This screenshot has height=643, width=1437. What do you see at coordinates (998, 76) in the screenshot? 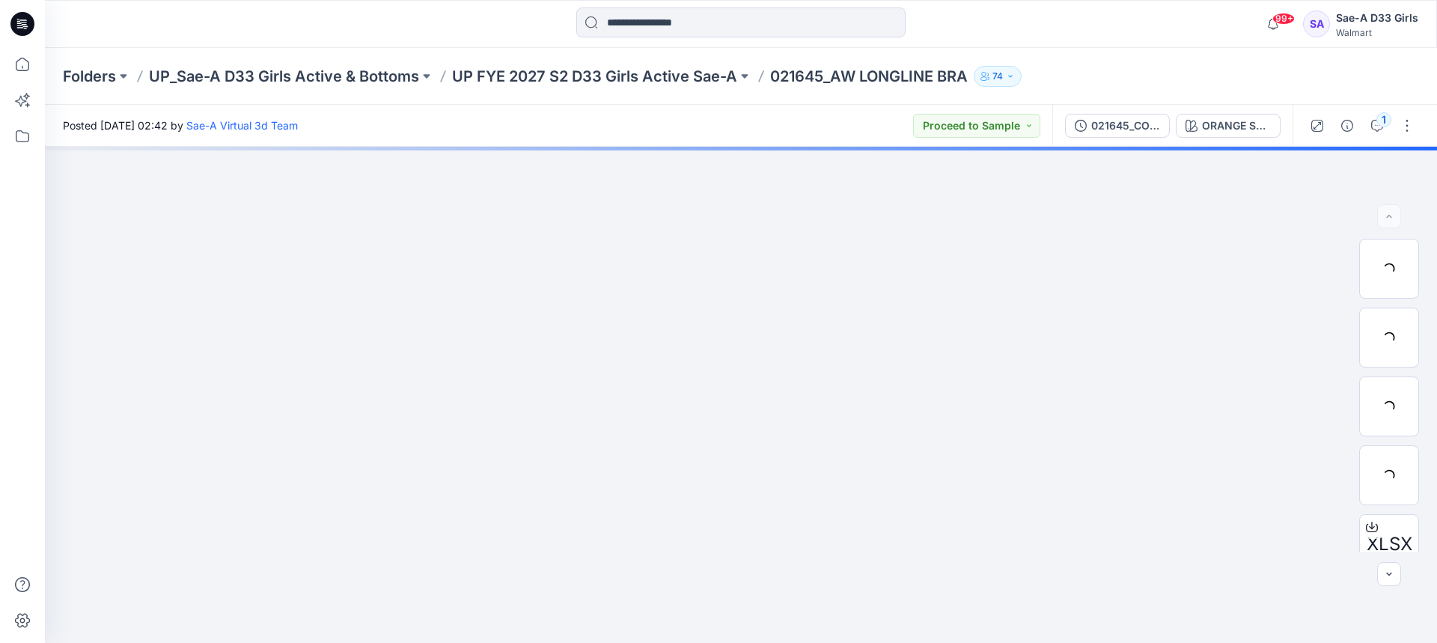
I see `button: 74` at bounding box center [998, 76].